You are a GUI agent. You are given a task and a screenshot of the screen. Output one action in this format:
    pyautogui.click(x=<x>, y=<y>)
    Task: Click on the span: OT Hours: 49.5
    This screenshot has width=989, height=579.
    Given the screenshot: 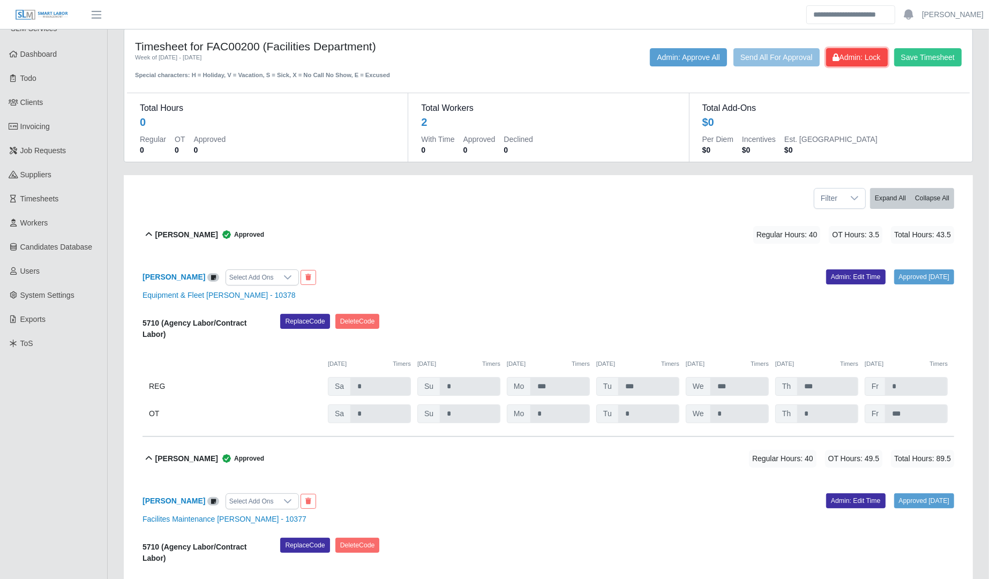 What is the action you would take?
    pyautogui.click(x=854, y=459)
    